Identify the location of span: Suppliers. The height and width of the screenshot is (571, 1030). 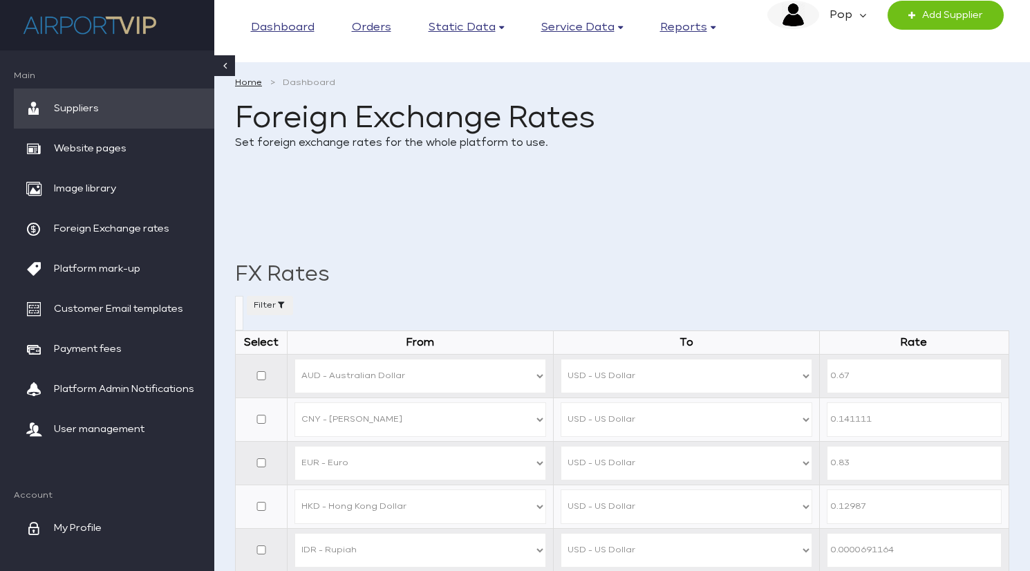
(76, 109).